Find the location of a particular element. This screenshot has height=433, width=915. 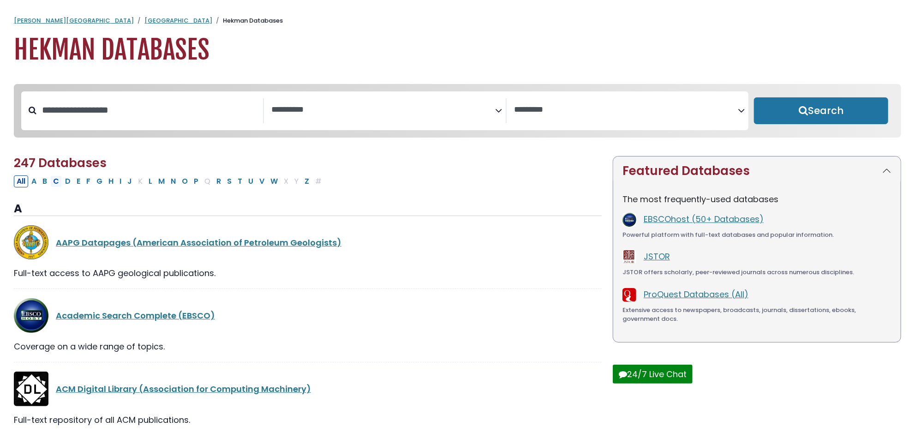

nav: breadcrumb is located at coordinates (457, 21).